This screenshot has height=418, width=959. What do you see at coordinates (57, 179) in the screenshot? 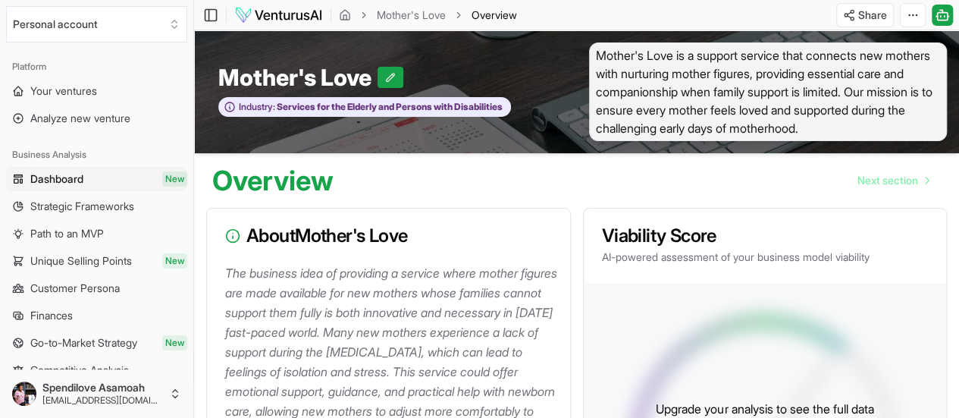
I see `span: Dashboard` at bounding box center [57, 179].